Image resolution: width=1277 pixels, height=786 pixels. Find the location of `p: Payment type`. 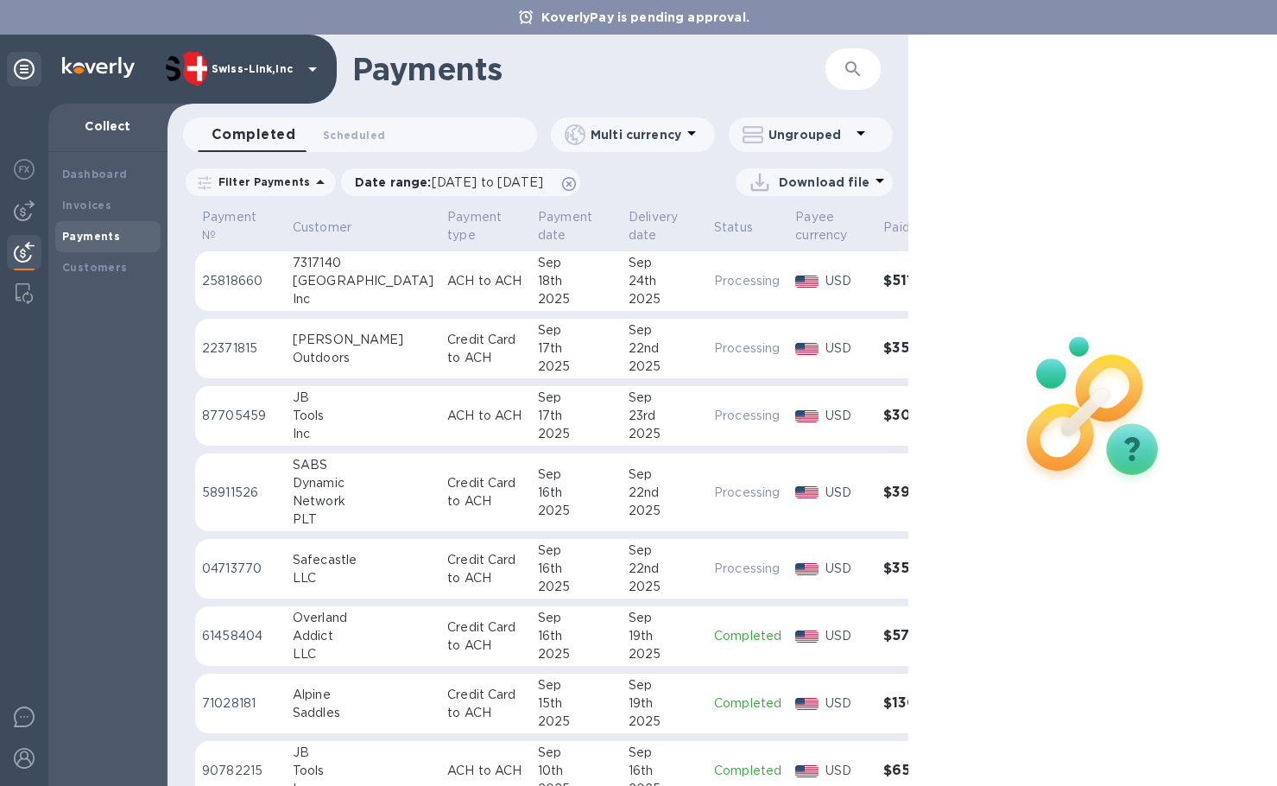

p: Payment type is located at coordinates (474, 226).